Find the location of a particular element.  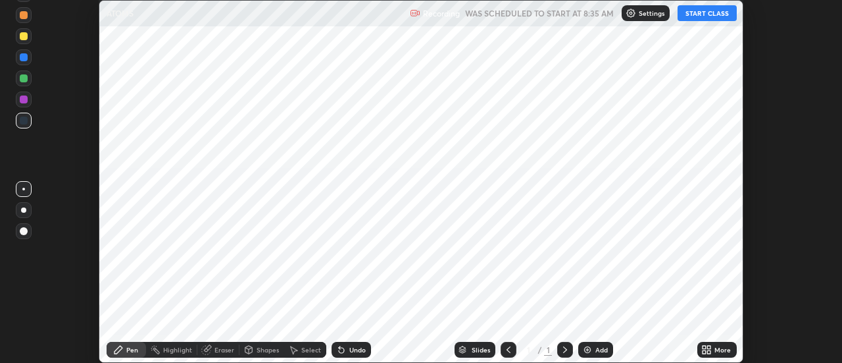

div: Highlight is located at coordinates (178, 349).